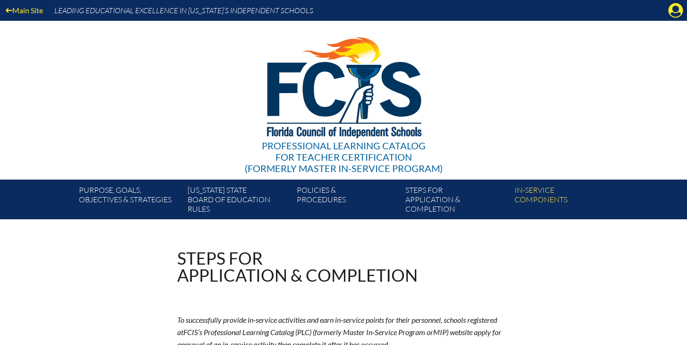 The height and width of the screenshot is (345, 687). Describe the element at coordinates (343, 85) in the screenshot. I see `img: FCISlogo221.eps` at that location.